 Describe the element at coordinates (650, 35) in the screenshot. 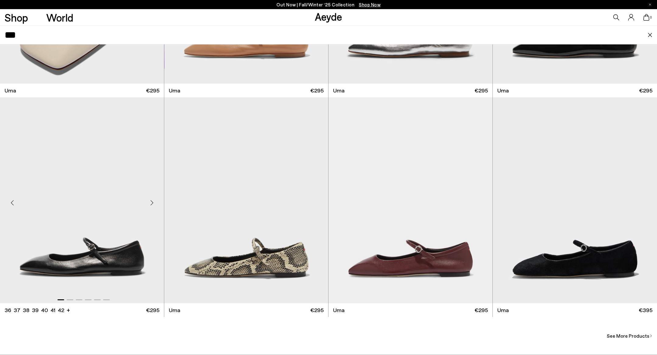

I see `img: close.svg` at that location.